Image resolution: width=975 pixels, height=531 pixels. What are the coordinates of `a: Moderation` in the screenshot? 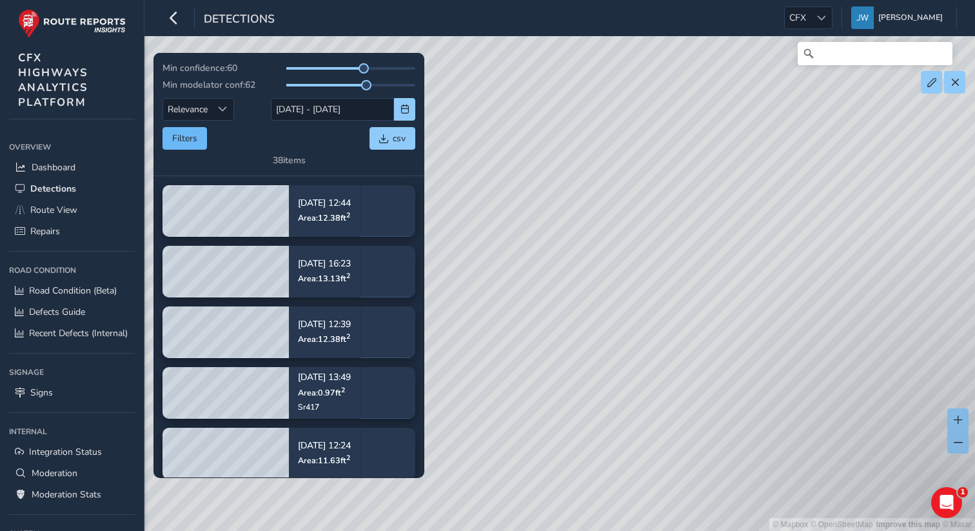 It's located at (72, 473).